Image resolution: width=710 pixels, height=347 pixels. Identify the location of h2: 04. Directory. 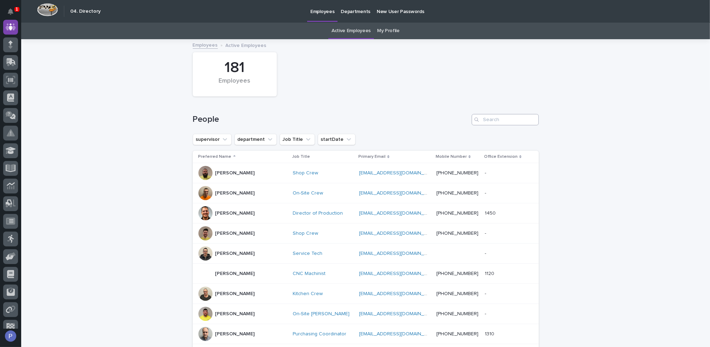
(85, 11).